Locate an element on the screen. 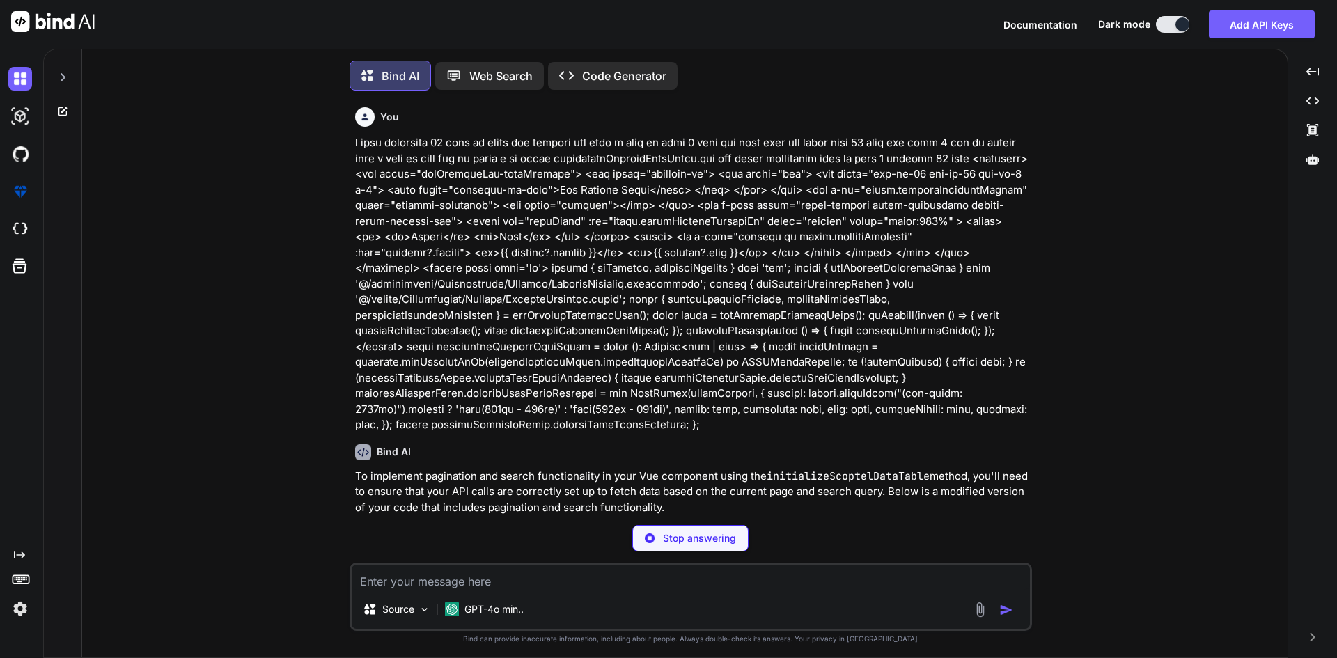  img: cloudideIcon is located at coordinates (20, 229).